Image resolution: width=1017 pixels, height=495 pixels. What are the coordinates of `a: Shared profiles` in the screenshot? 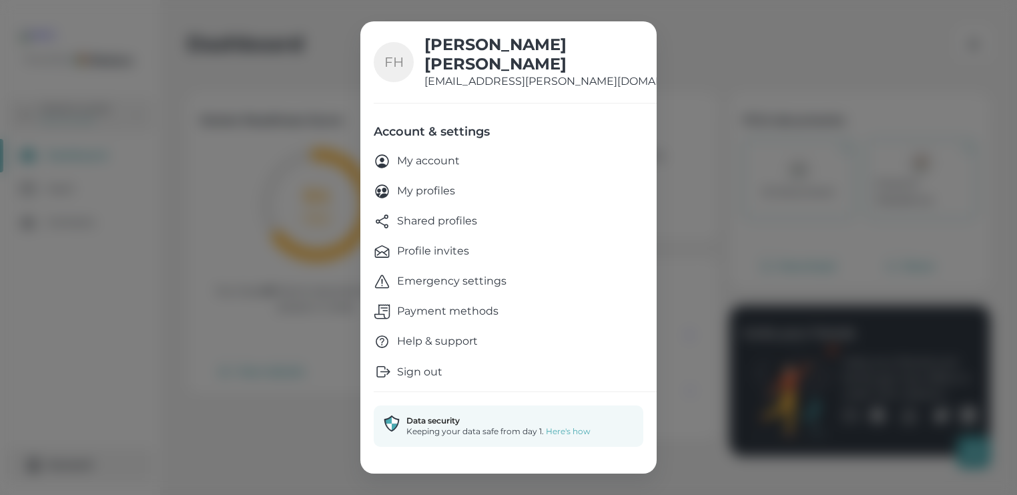 It's located at (505, 228).